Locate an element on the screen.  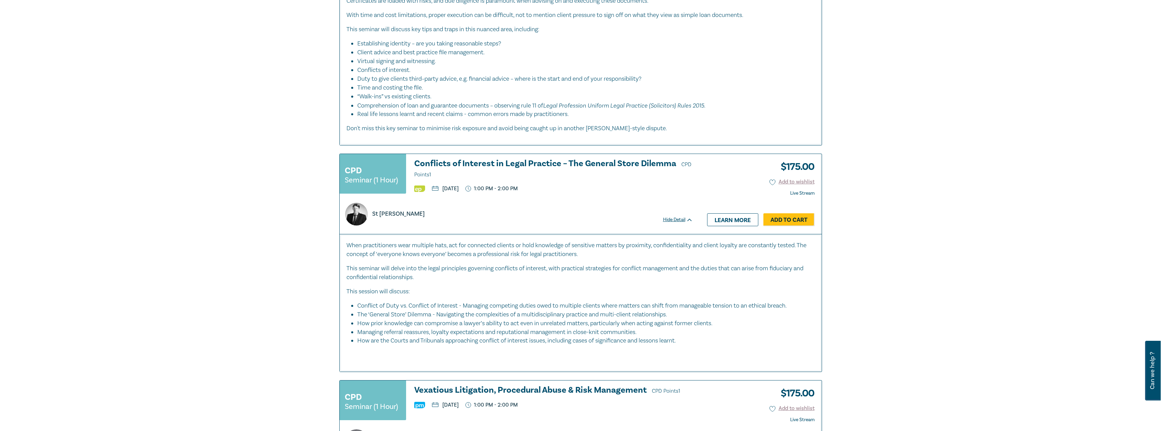
li: Establishing identity – are you taking reasonable steps? is located at coordinates (582, 44).